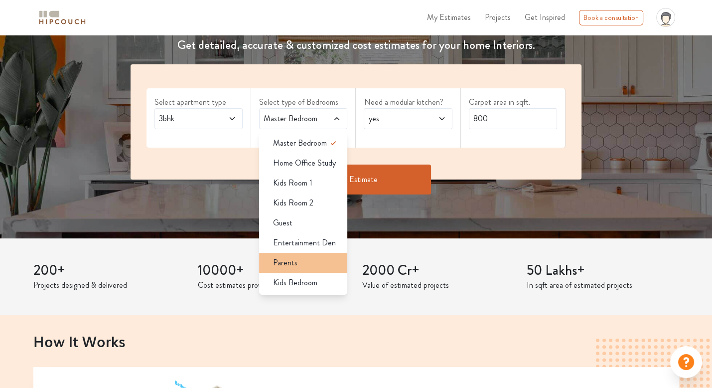  What do you see at coordinates (513, 102) in the screenshot?
I see `label: Carpet area in sqft.` at bounding box center [513, 102].